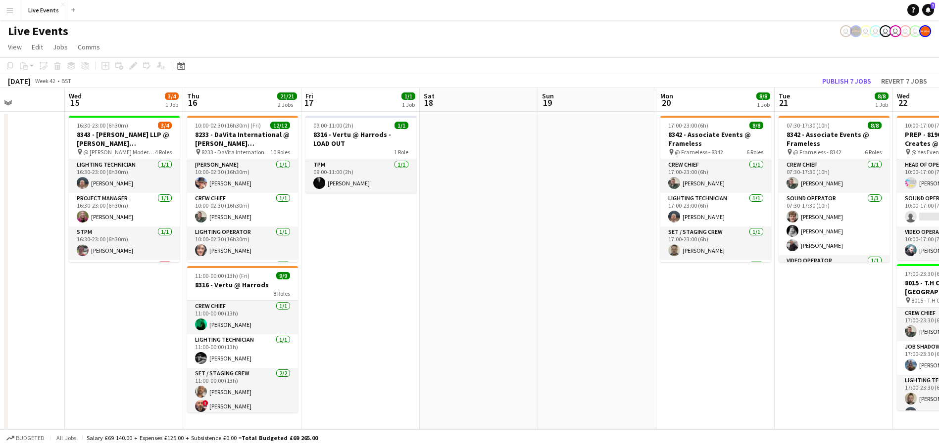 This screenshot has width=939, height=446. What do you see at coordinates (89, 47) in the screenshot?
I see `a: Comms` at bounding box center [89, 47].